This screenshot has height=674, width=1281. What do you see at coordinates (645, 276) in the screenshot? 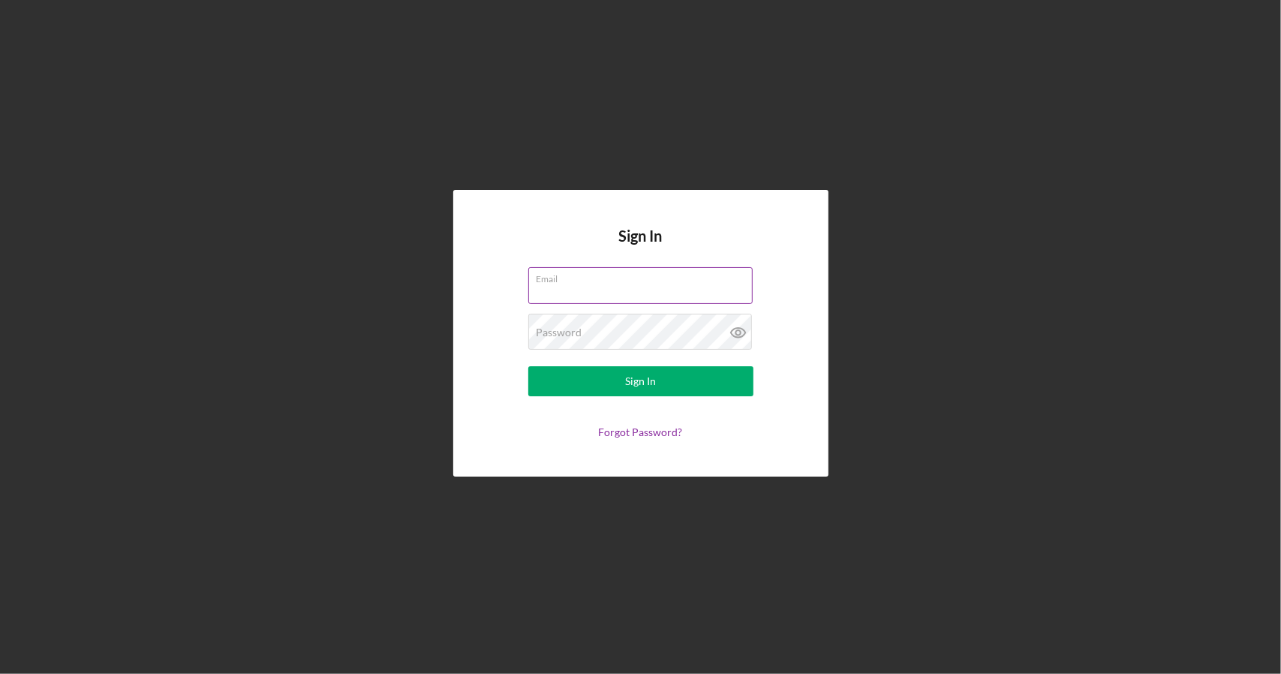
I see `label: Email` at bounding box center [645, 276].